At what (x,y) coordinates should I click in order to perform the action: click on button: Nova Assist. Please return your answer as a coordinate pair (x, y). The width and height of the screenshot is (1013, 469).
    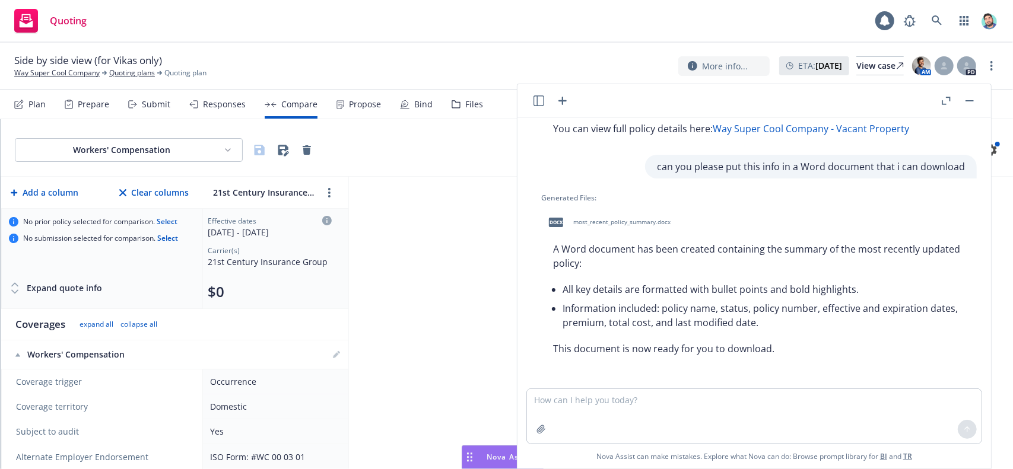
    Looking at the image, I should click on (503, 458).